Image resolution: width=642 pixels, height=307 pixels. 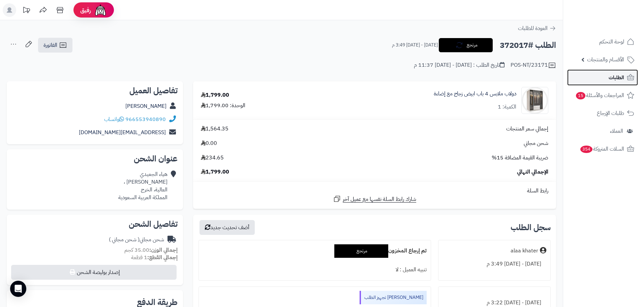 I want to click on div: رابط السلة, so click(x=375, y=191).